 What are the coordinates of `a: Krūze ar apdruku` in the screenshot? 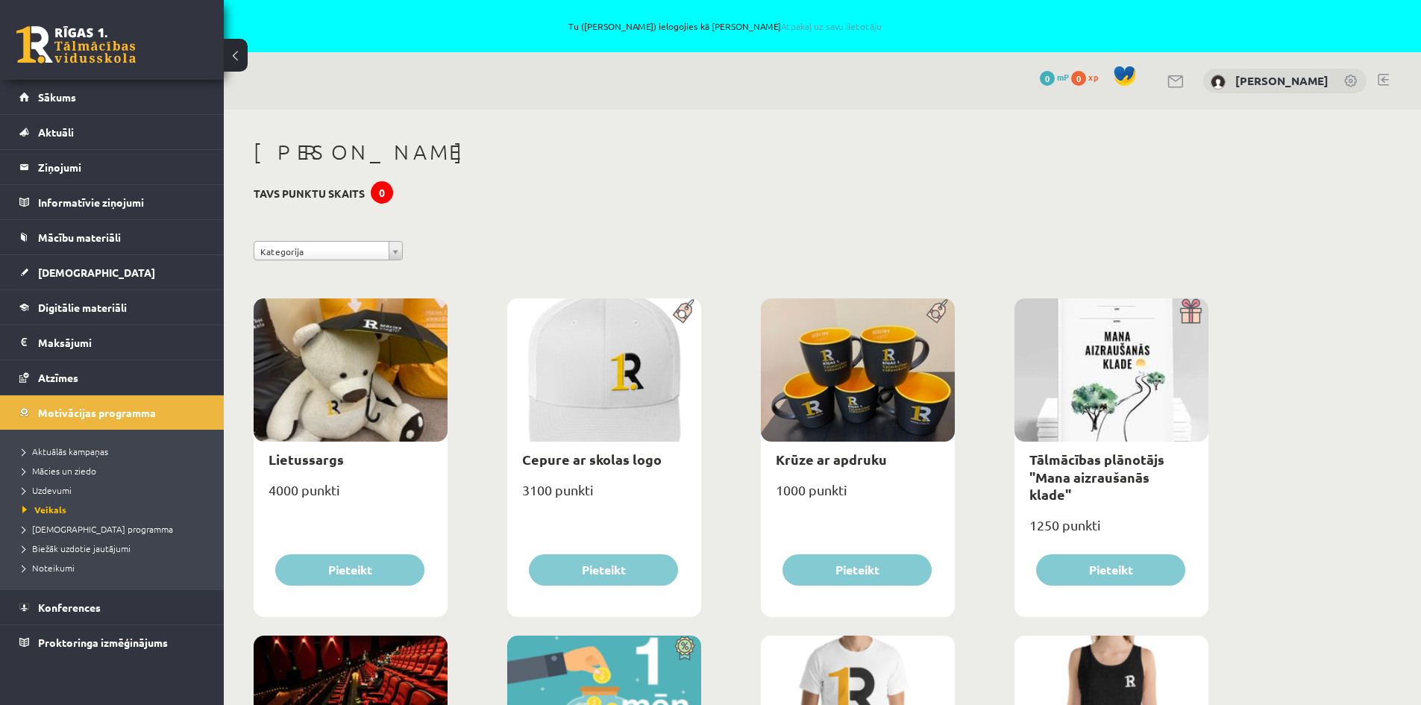 It's located at (831, 459).